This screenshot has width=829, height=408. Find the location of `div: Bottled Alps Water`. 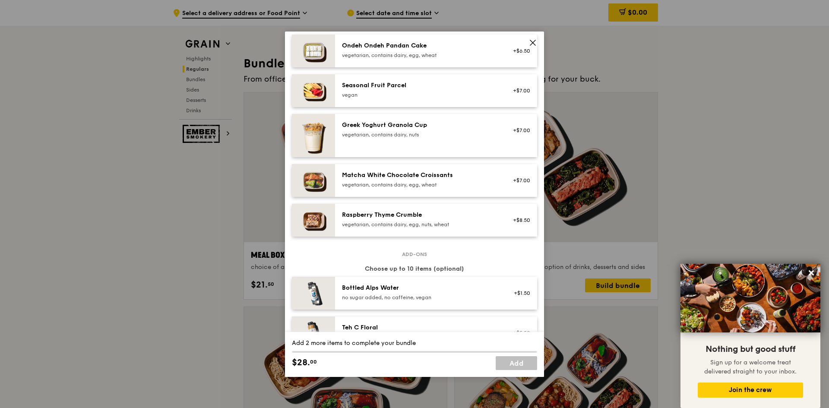

div: Bottled Alps Water is located at coordinates (419, 288).